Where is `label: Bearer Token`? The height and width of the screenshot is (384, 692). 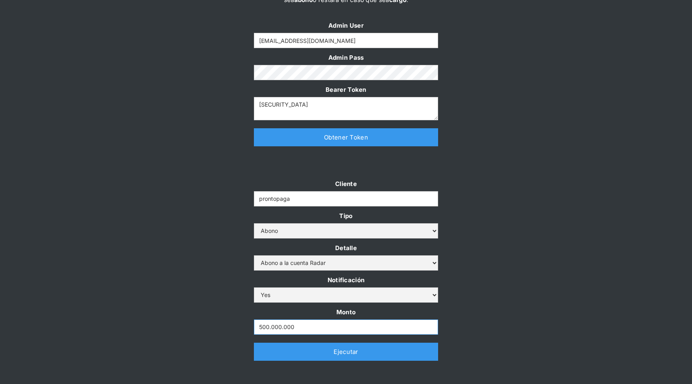 label: Bearer Token is located at coordinates (346, 89).